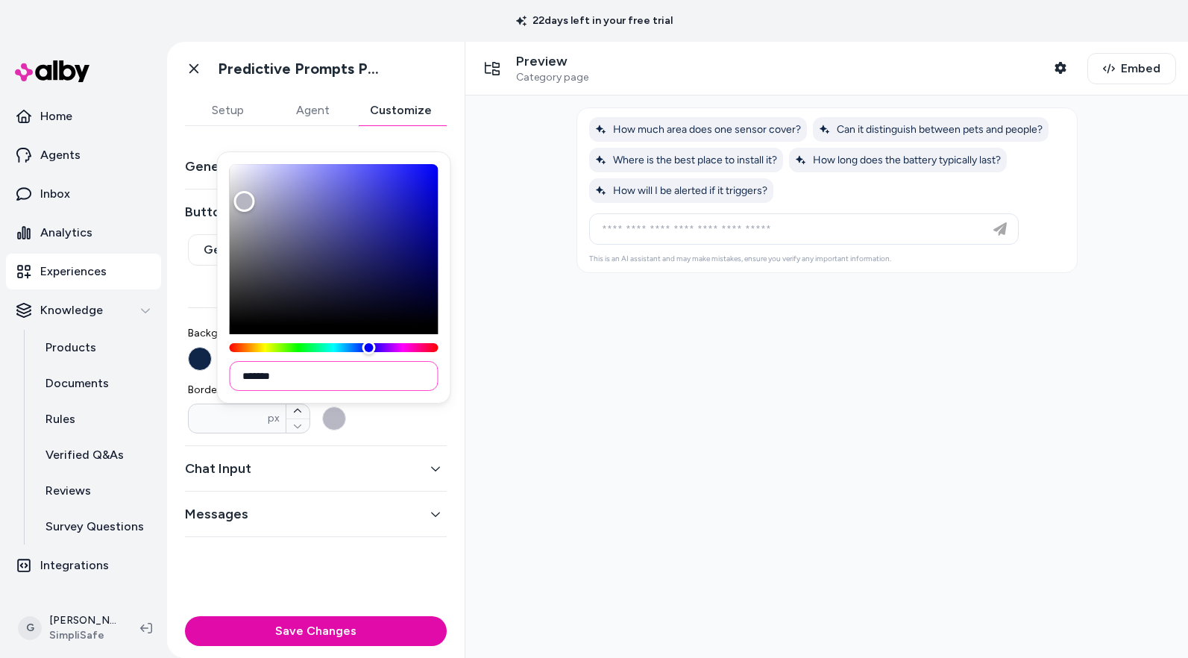 Image resolution: width=1188 pixels, height=658 pixels. I want to click on div: Color, so click(334, 245).